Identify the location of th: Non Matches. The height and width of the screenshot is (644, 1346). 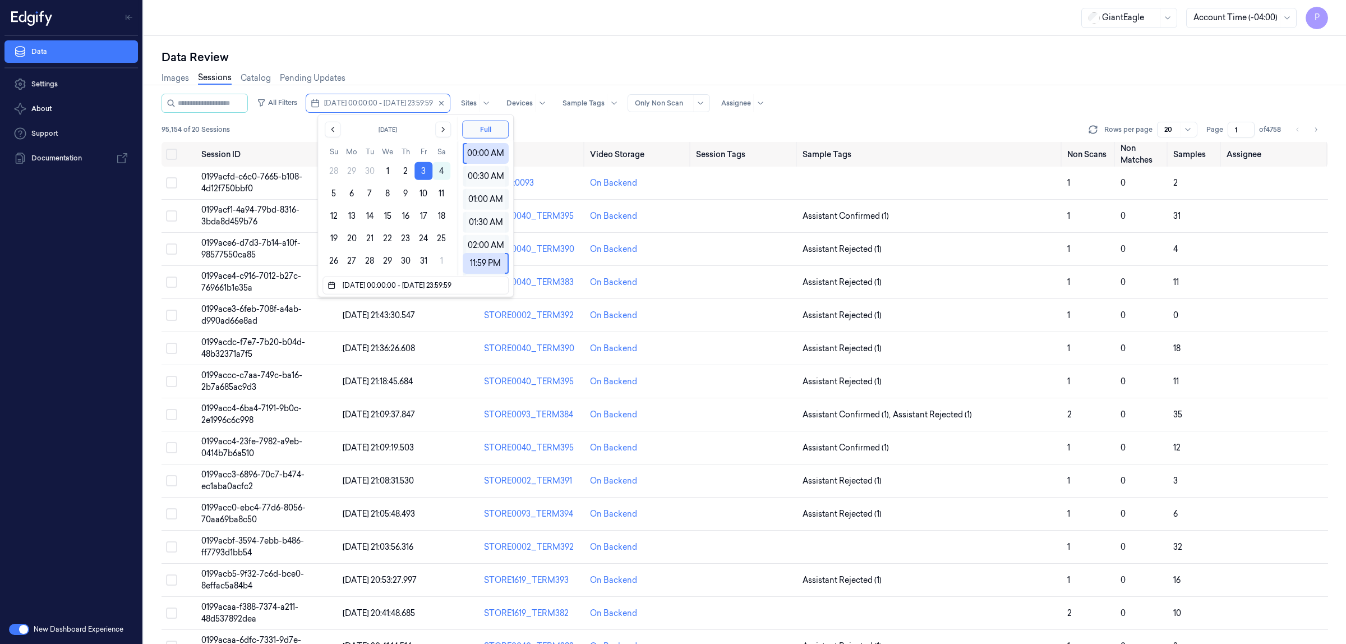
(1142, 154).